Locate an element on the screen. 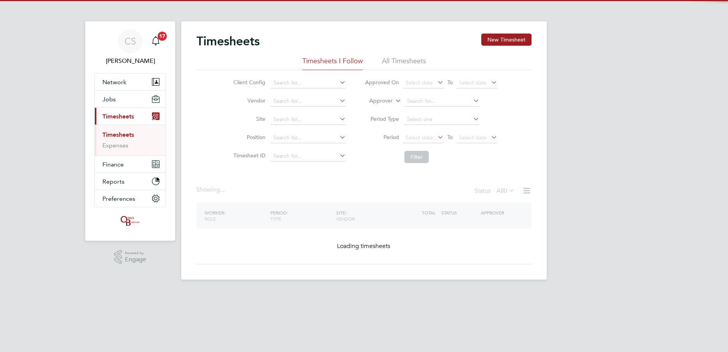  label: All is located at coordinates (506, 191).